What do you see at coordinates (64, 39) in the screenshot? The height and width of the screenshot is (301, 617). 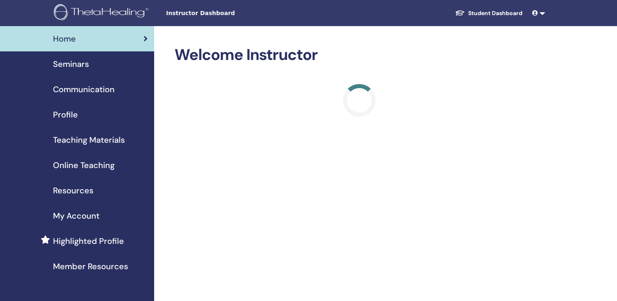 I see `span: Home` at bounding box center [64, 39].